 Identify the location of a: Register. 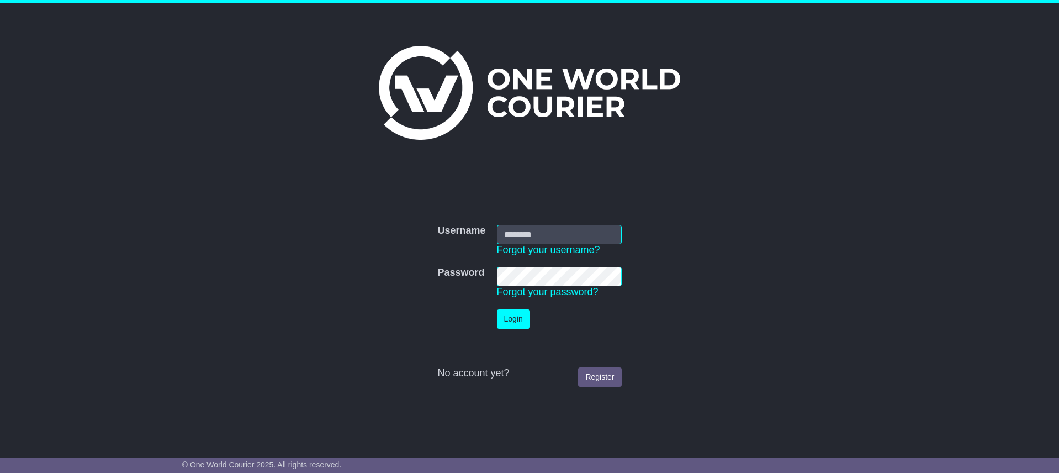
(599, 376).